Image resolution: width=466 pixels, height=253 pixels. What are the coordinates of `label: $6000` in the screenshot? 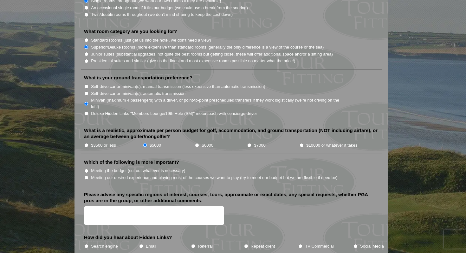 It's located at (208, 145).